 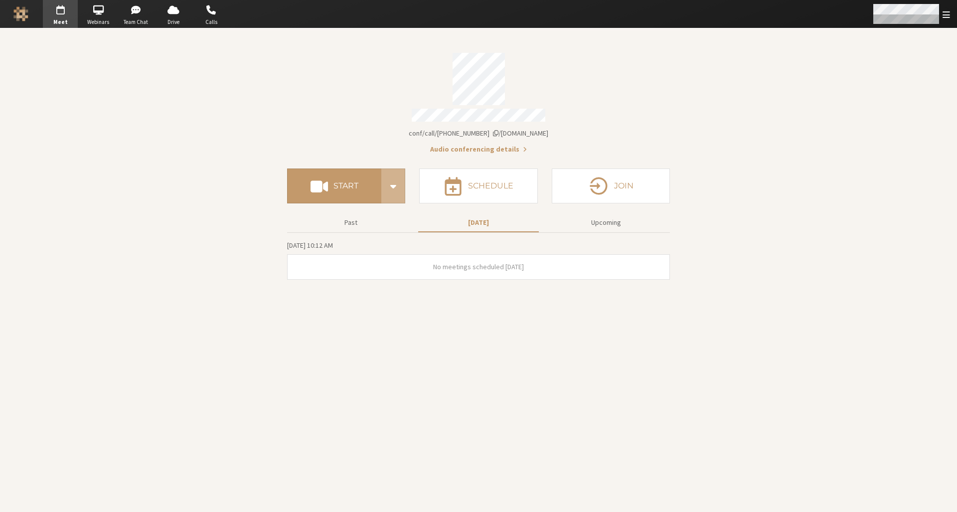 I want to click on button: Upcoming, so click(x=606, y=222).